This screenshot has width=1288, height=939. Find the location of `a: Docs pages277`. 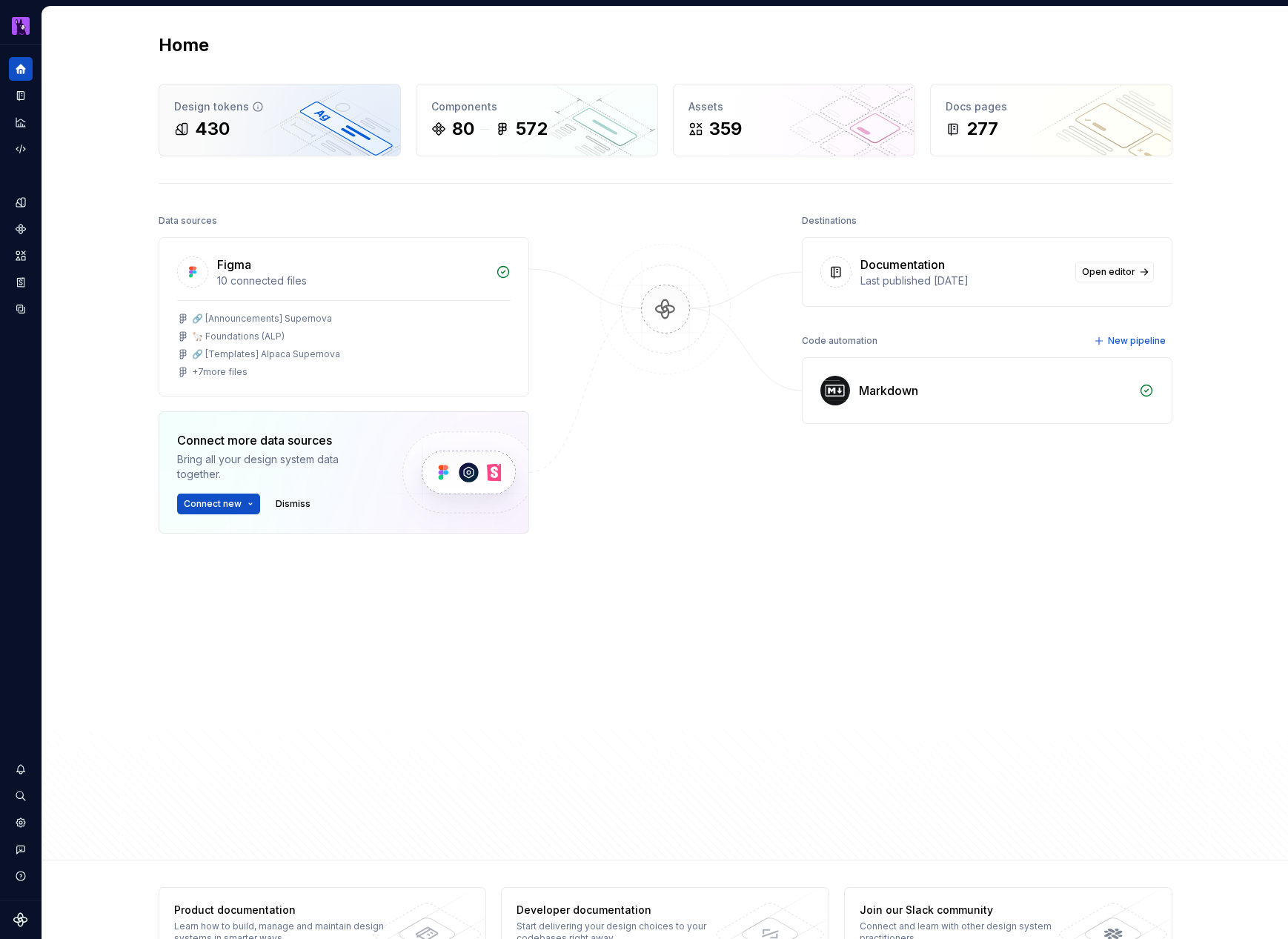

a: Docs pages277 is located at coordinates (1051, 120).